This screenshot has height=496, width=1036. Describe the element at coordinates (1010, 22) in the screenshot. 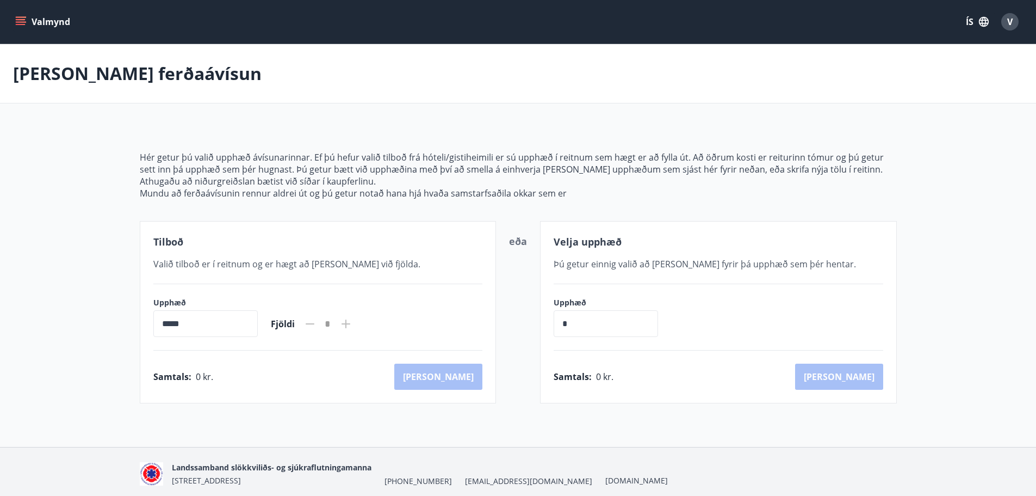

I see `span: V` at that location.